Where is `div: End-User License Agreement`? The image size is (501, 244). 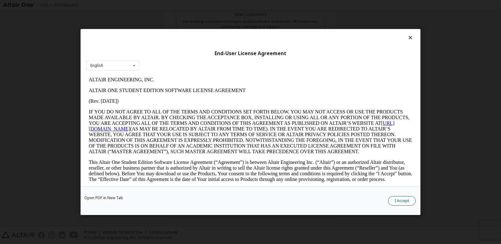 div: End-User License Agreement is located at coordinates (251, 54).